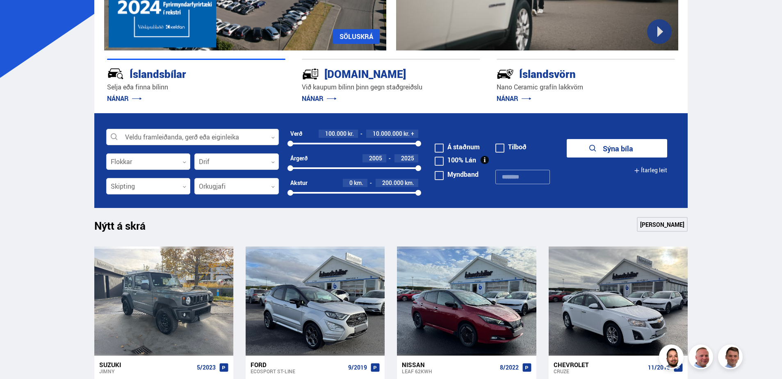  Describe the element at coordinates (358, 368) in the screenshot. I see `span: 9/2019` at that location.